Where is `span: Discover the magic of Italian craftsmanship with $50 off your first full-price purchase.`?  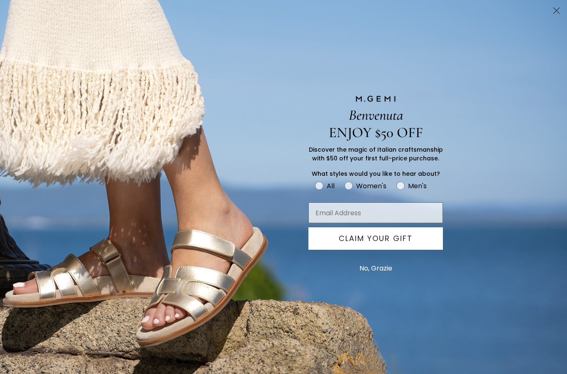 span: Discover the magic of Italian craftsmanship with $50 off your first full-price purchase. is located at coordinates (376, 154).